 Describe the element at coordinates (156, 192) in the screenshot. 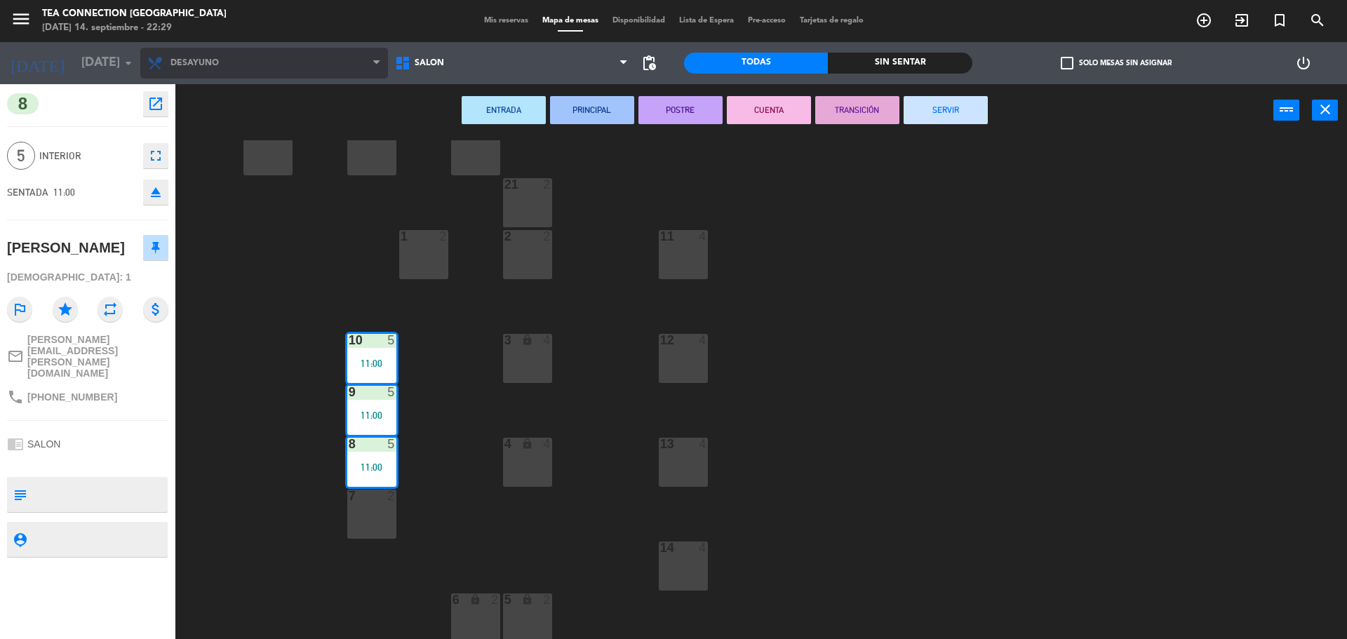

I see `i: eject` at that location.